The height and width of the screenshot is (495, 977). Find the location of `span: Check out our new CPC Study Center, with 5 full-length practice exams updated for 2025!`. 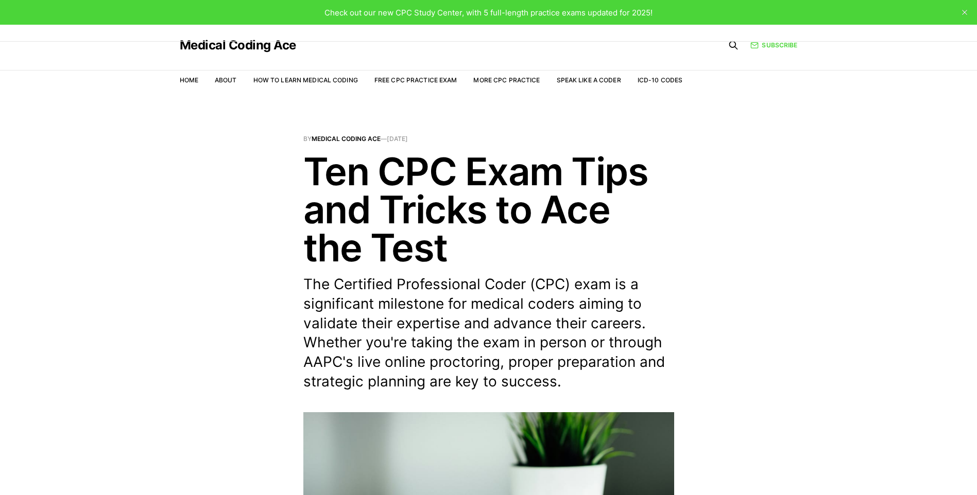

span: Check out our new CPC Study Center, with 5 full-length practice exams updated for 2025! is located at coordinates (488, 12).